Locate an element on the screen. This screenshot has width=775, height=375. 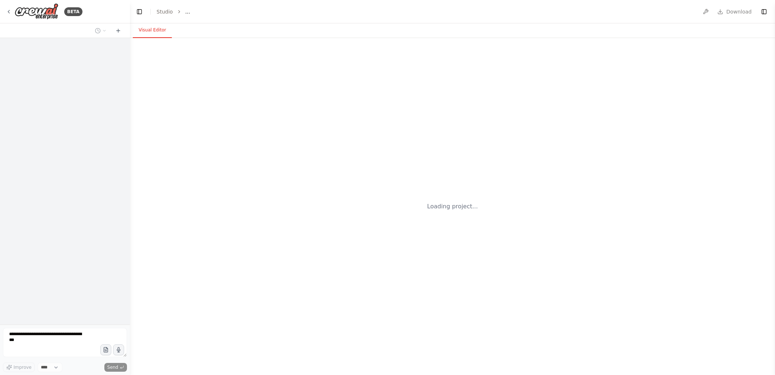
span: Improve is located at coordinates (22, 367).